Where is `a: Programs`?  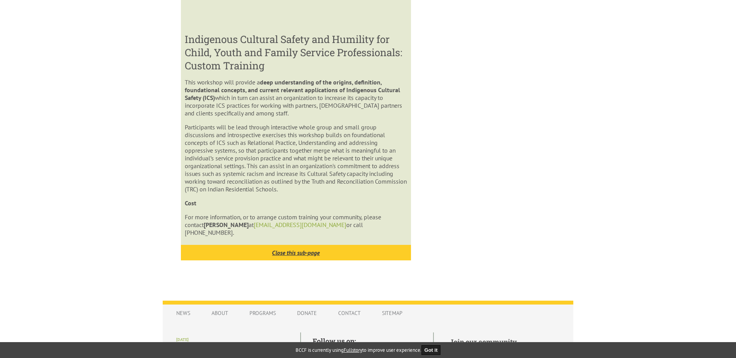
a: Programs is located at coordinates (263, 313).